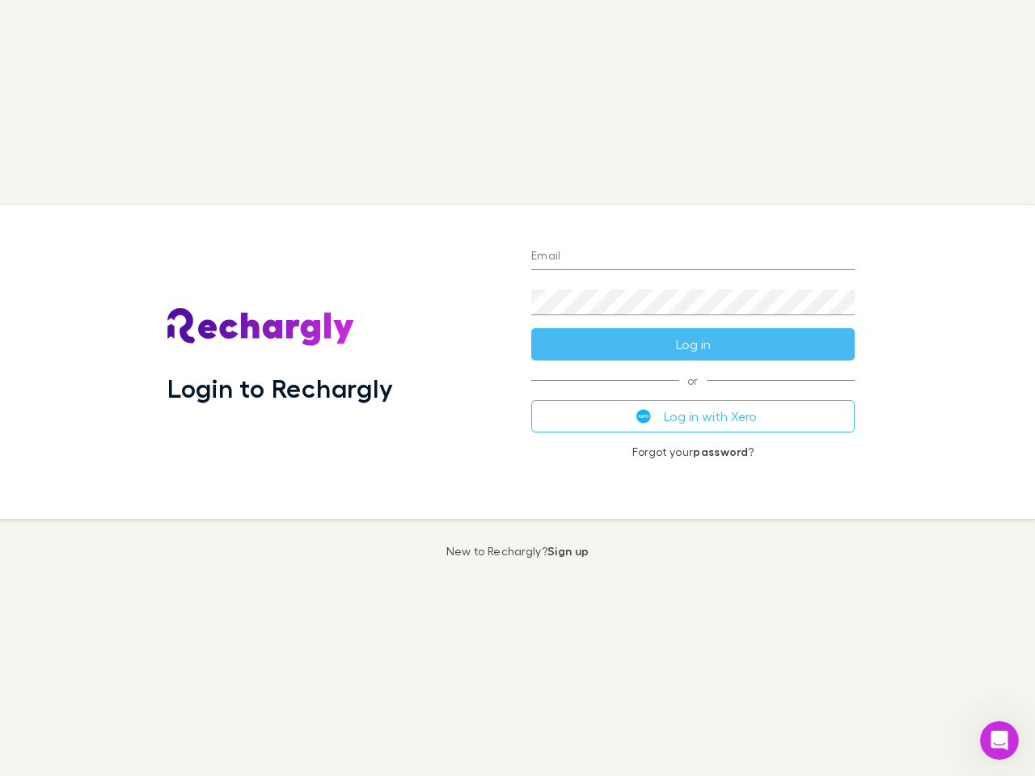  I want to click on span: or, so click(693, 380).